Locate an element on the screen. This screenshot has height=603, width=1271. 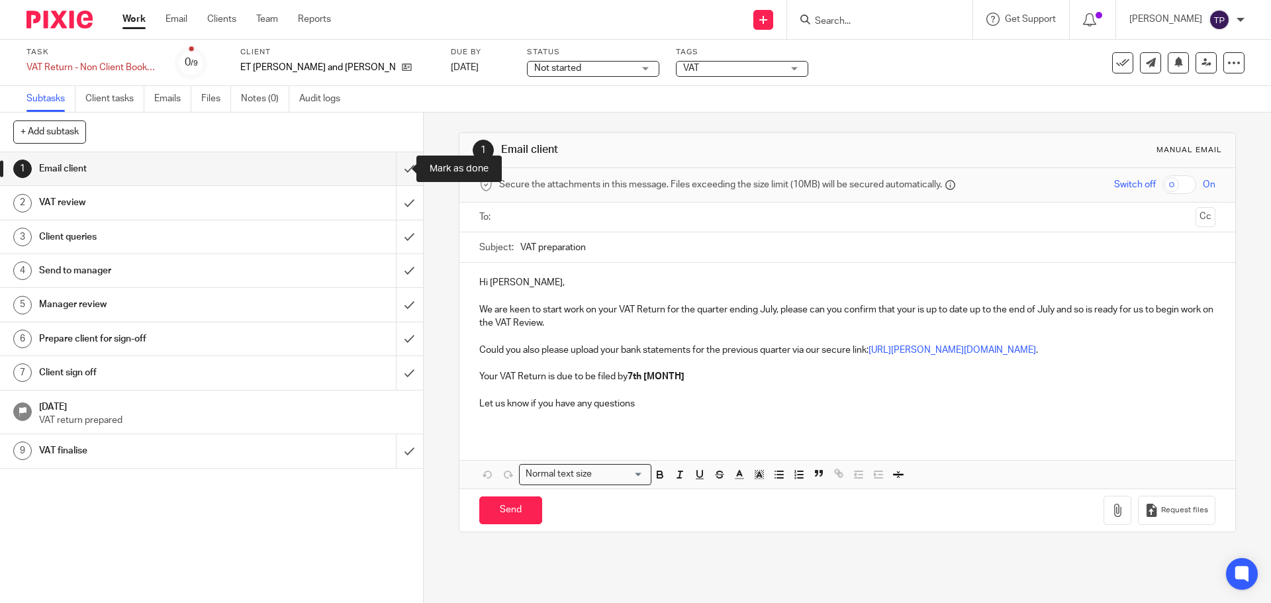
div: 2 is located at coordinates (23, 203).